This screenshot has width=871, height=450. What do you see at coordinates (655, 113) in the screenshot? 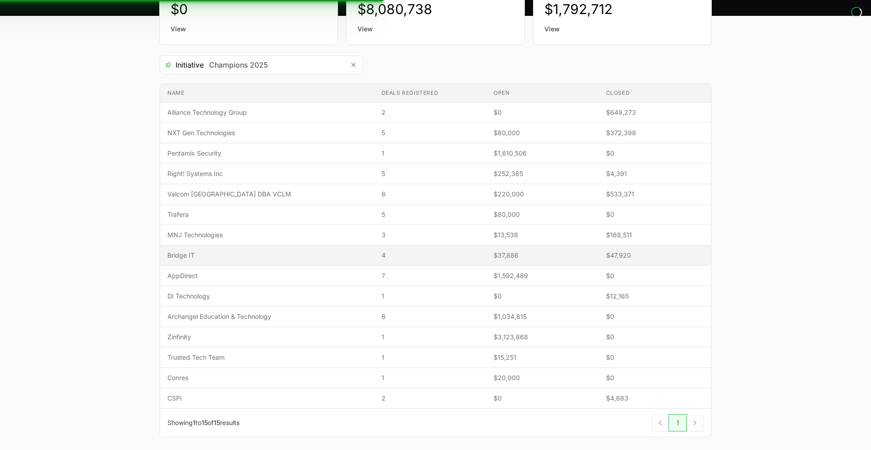
I see `span: $649,273` at bounding box center [655, 113].